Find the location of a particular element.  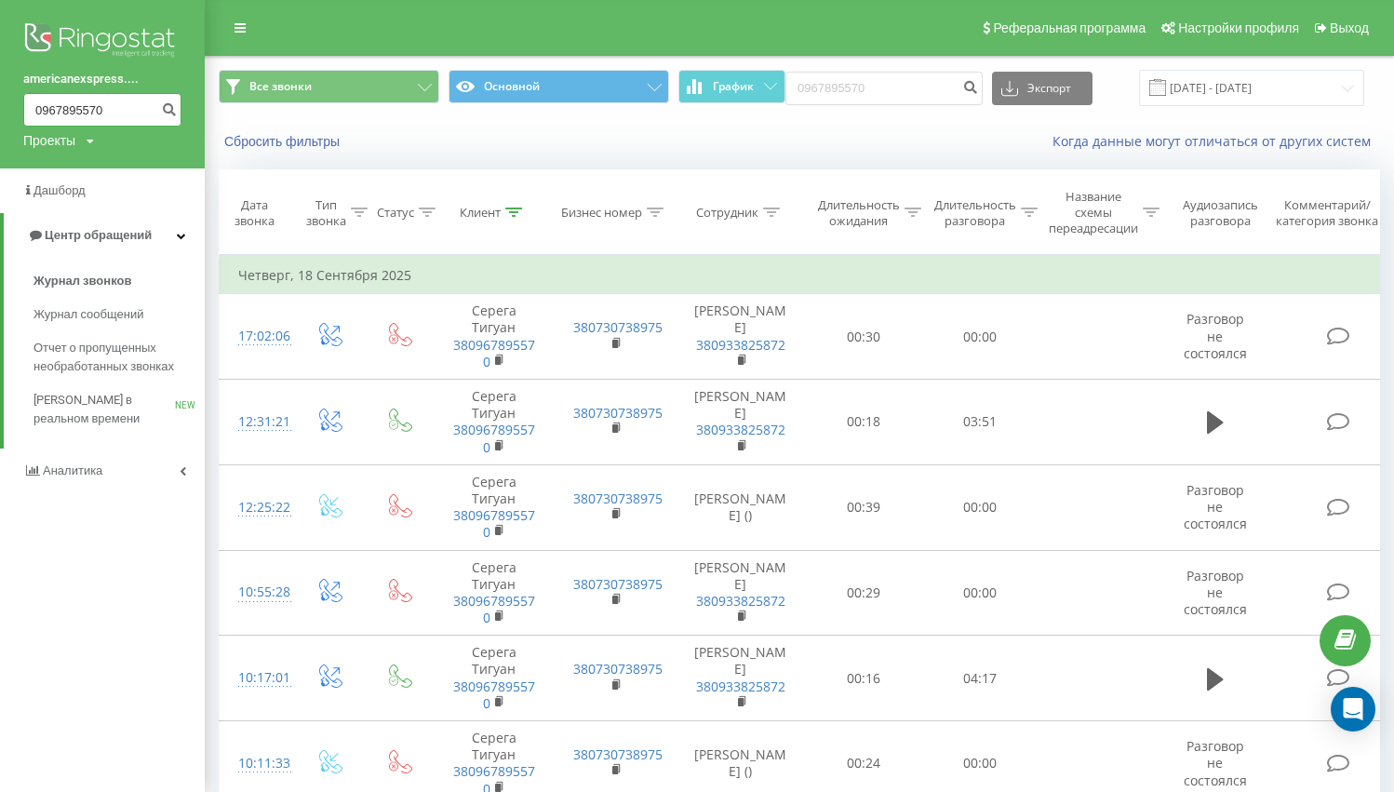

button: График is located at coordinates (732, 87).